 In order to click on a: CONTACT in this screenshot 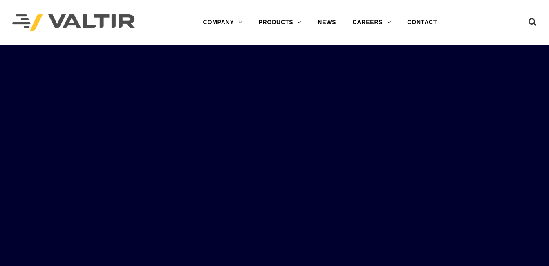, I will do `click(422, 22)`.